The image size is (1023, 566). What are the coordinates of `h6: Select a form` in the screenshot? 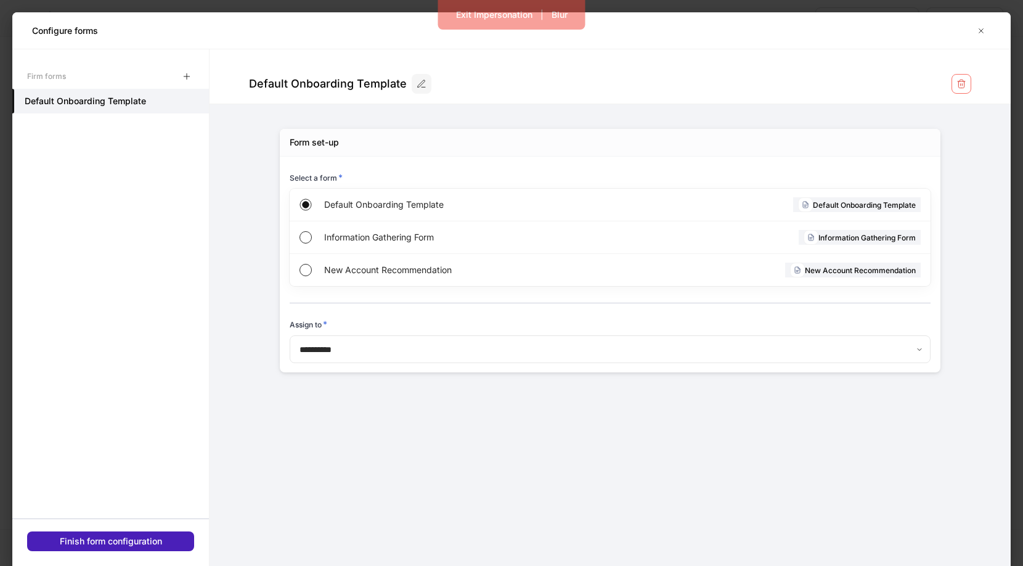 It's located at (316, 177).